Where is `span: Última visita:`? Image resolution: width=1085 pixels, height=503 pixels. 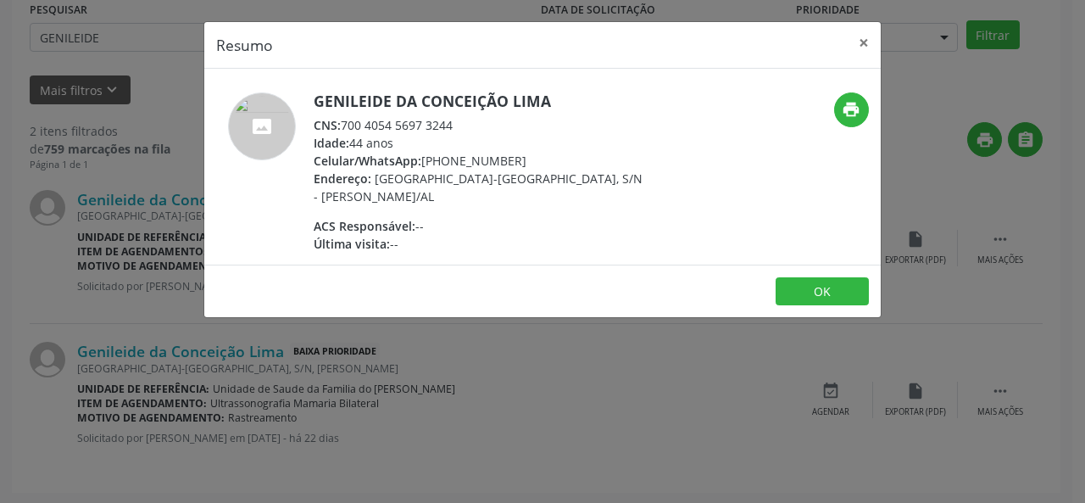
span: Última visita: is located at coordinates (352, 243).